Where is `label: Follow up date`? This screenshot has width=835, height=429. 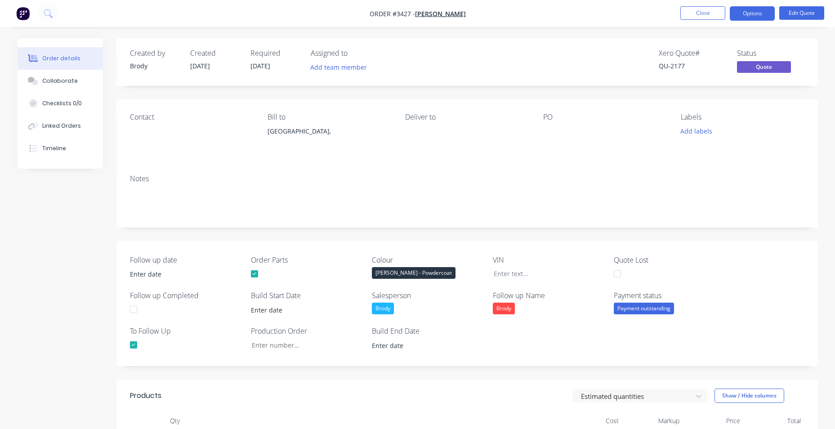 label: Follow up date is located at coordinates (186, 260).